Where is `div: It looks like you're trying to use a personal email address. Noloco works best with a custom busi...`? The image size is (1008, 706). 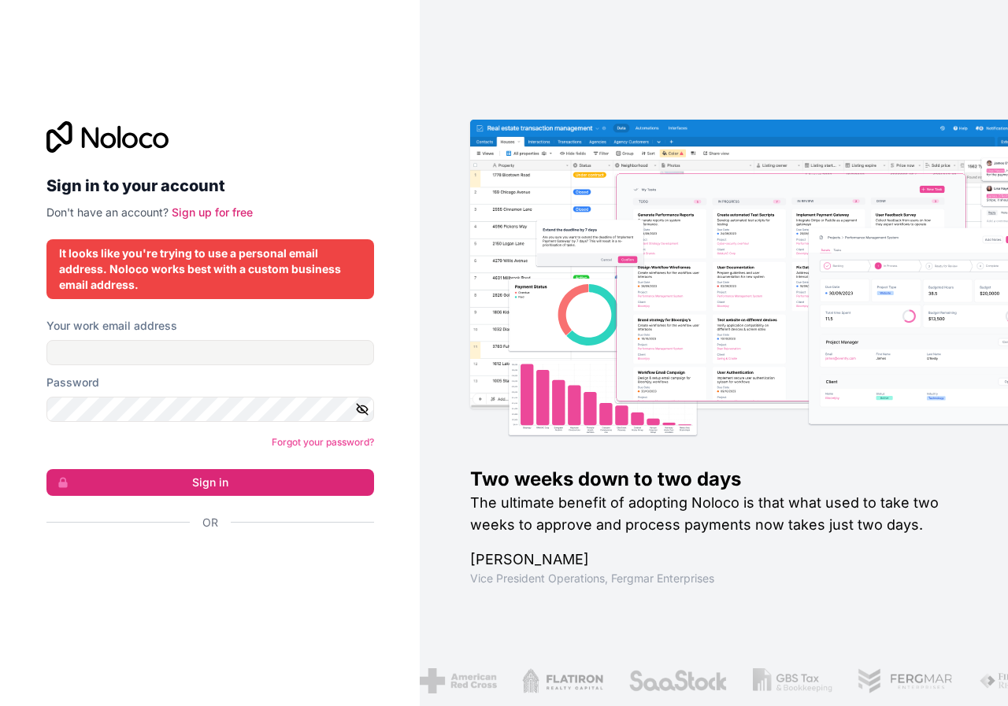 div: It looks like you're trying to use a personal email address. Noloco works best with a custom busi... is located at coordinates (210, 269).